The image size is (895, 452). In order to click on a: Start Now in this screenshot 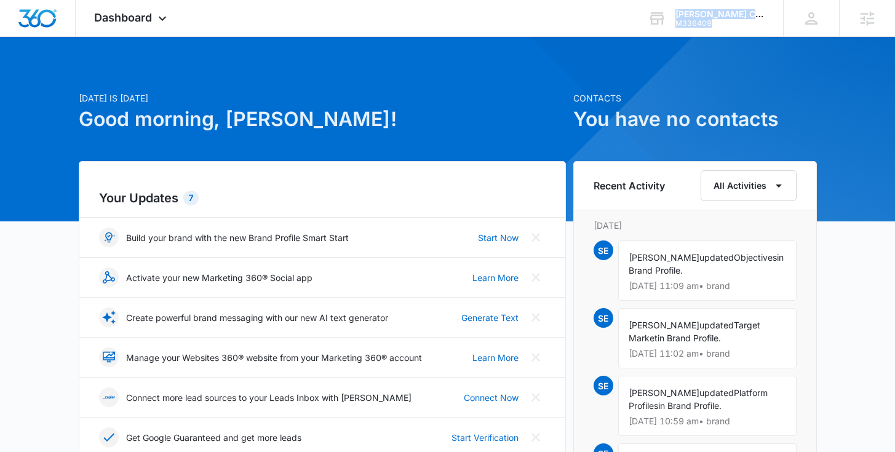, I will do `click(498, 237)`.